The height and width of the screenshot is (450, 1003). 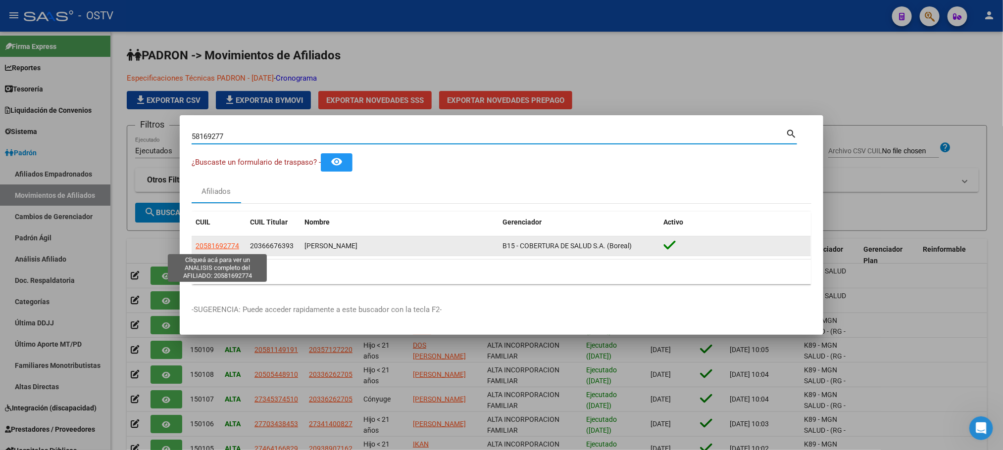 What do you see at coordinates (256, 162) in the screenshot?
I see `span: ¿Buscaste un formulario de traspaso? -` at bounding box center [256, 162].